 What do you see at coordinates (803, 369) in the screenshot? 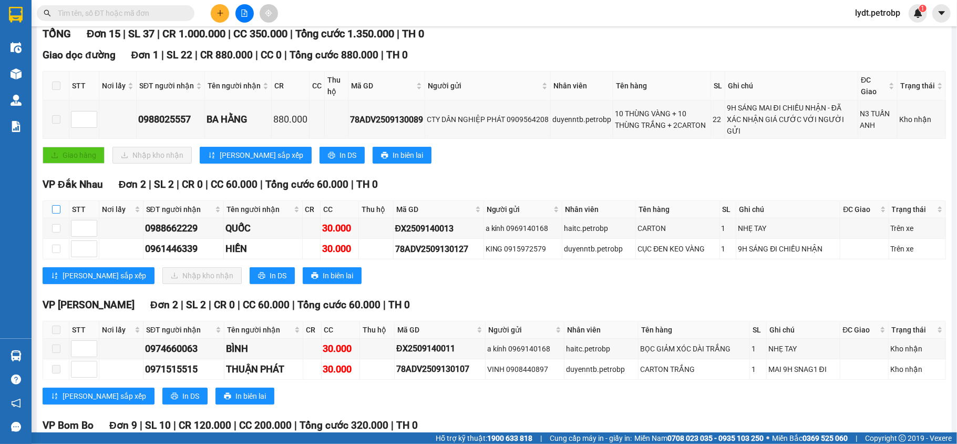
I see `div: MAI 9H SNAG1 ĐI` at bounding box center [803, 369].